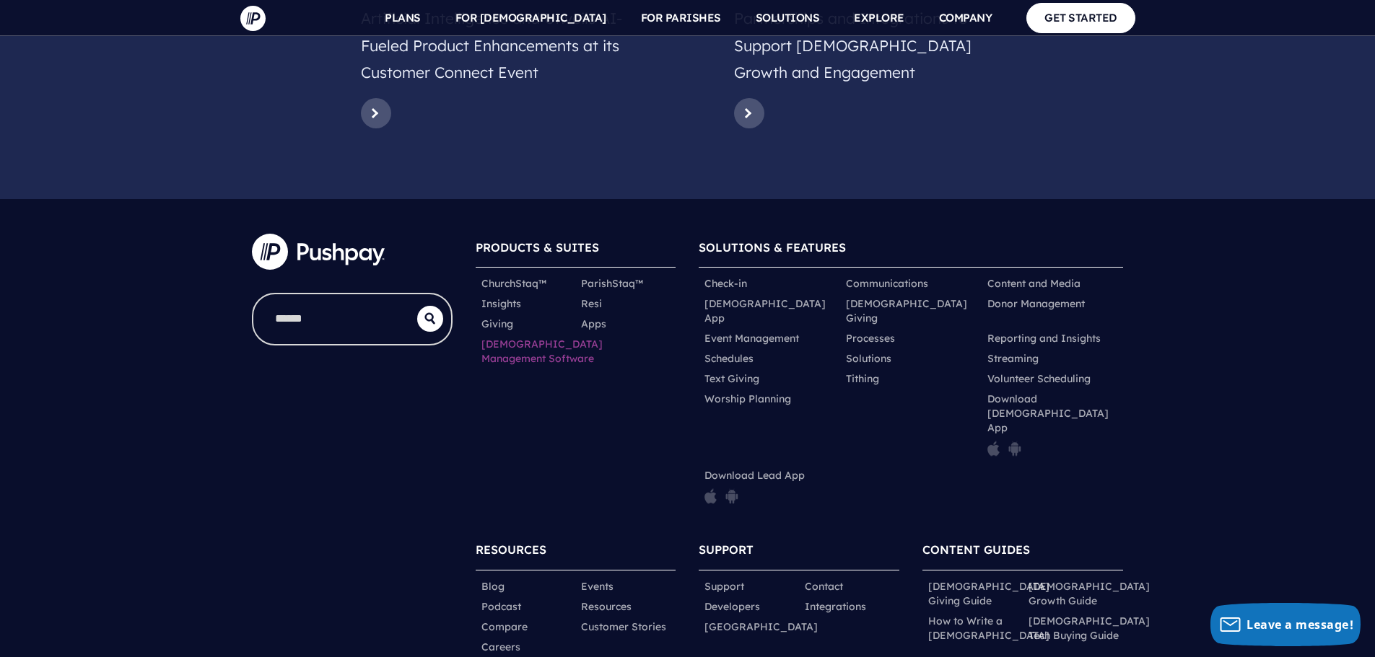 This screenshot has height=657, width=1375. I want to click on a: Compare, so click(504, 627).